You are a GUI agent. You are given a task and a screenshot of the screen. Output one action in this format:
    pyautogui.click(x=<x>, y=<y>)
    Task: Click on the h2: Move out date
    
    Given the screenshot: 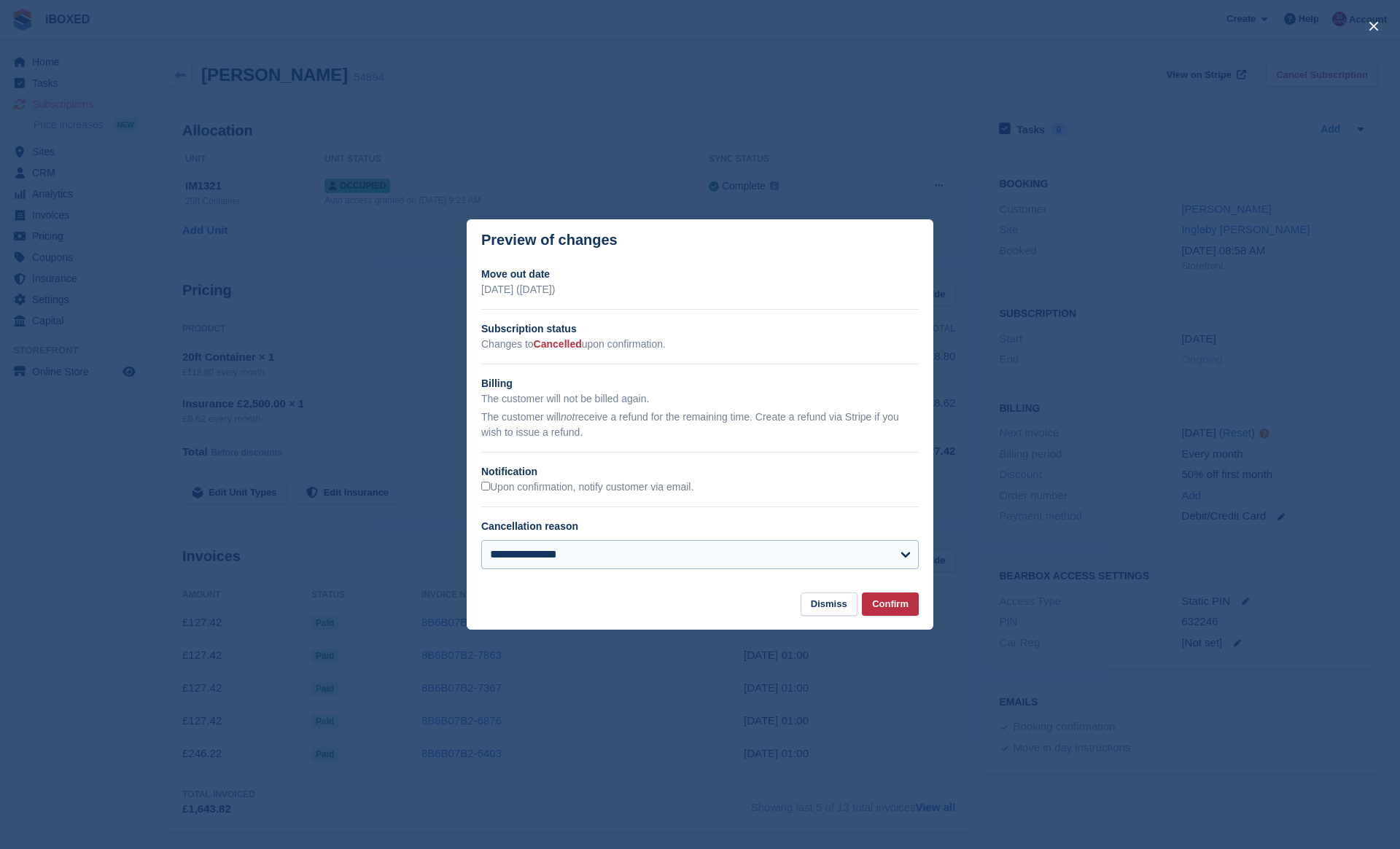 What is the action you would take?
    pyautogui.click(x=700, y=274)
    